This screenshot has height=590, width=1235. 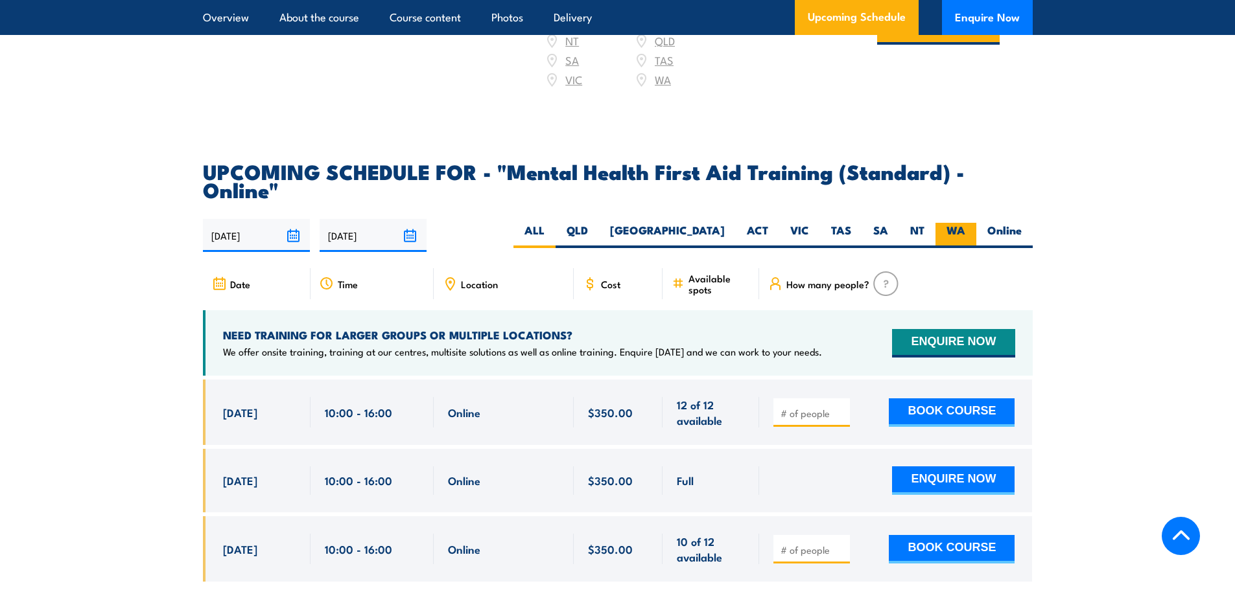 I want to click on input: To date, so click(x=373, y=235).